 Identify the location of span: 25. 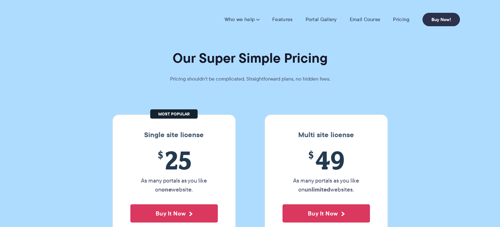
(174, 160).